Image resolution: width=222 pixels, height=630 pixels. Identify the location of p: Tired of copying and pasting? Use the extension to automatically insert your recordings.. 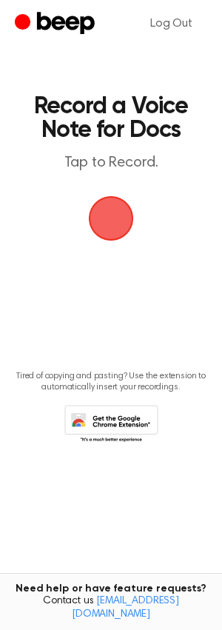
(111, 382).